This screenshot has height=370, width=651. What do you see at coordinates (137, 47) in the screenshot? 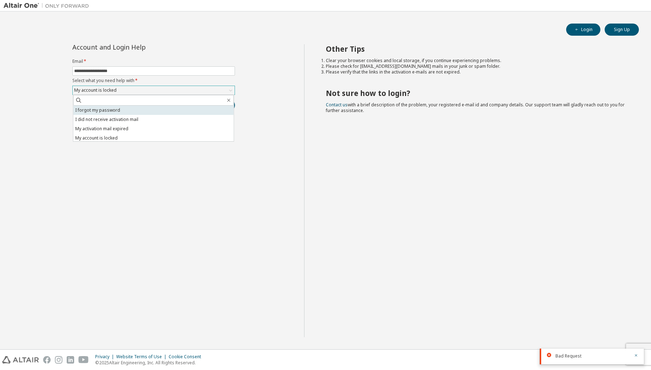
I see `div: Account and Login Help` at bounding box center [137, 47].